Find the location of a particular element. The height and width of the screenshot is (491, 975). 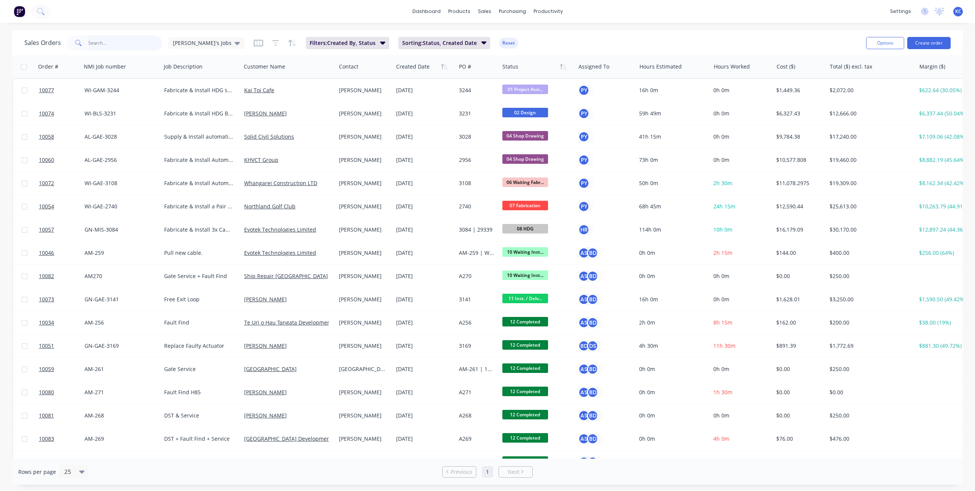

div: $10,263.79 (44.91%) is located at coordinates (943, 206).